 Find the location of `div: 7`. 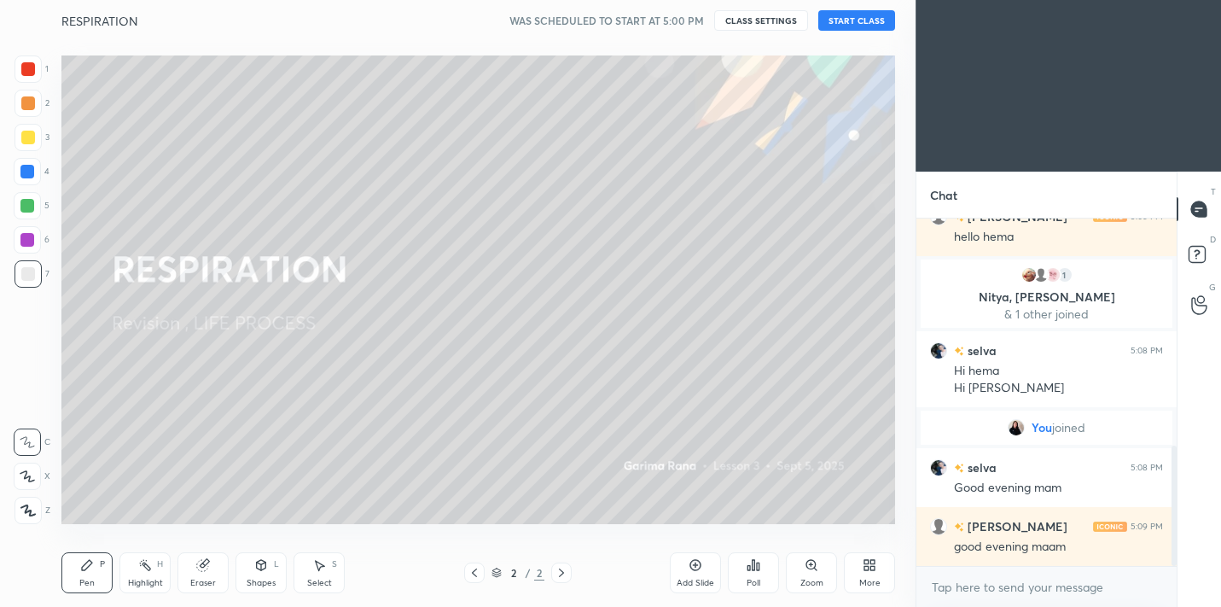

div: 7 is located at coordinates (32, 274).